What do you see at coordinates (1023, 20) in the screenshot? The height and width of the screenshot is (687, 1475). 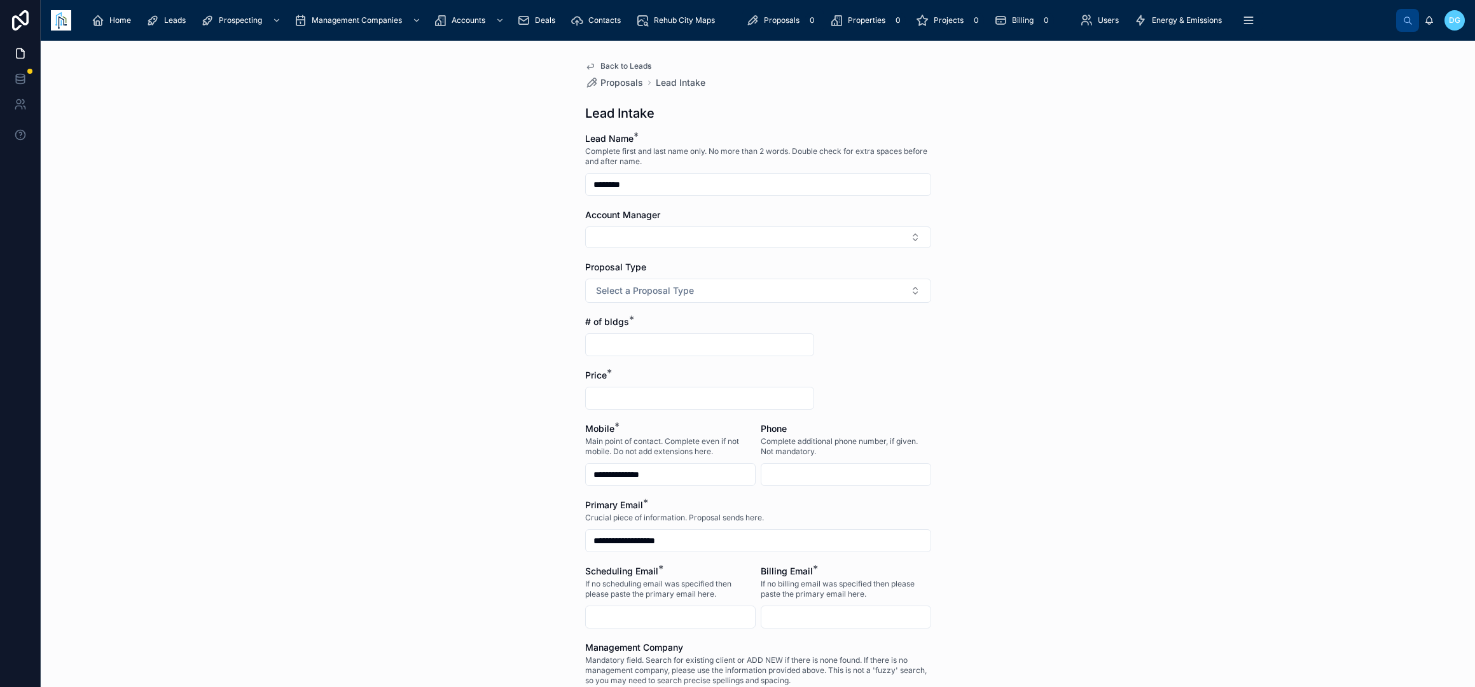 I see `span: Billing` at bounding box center [1023, 20].